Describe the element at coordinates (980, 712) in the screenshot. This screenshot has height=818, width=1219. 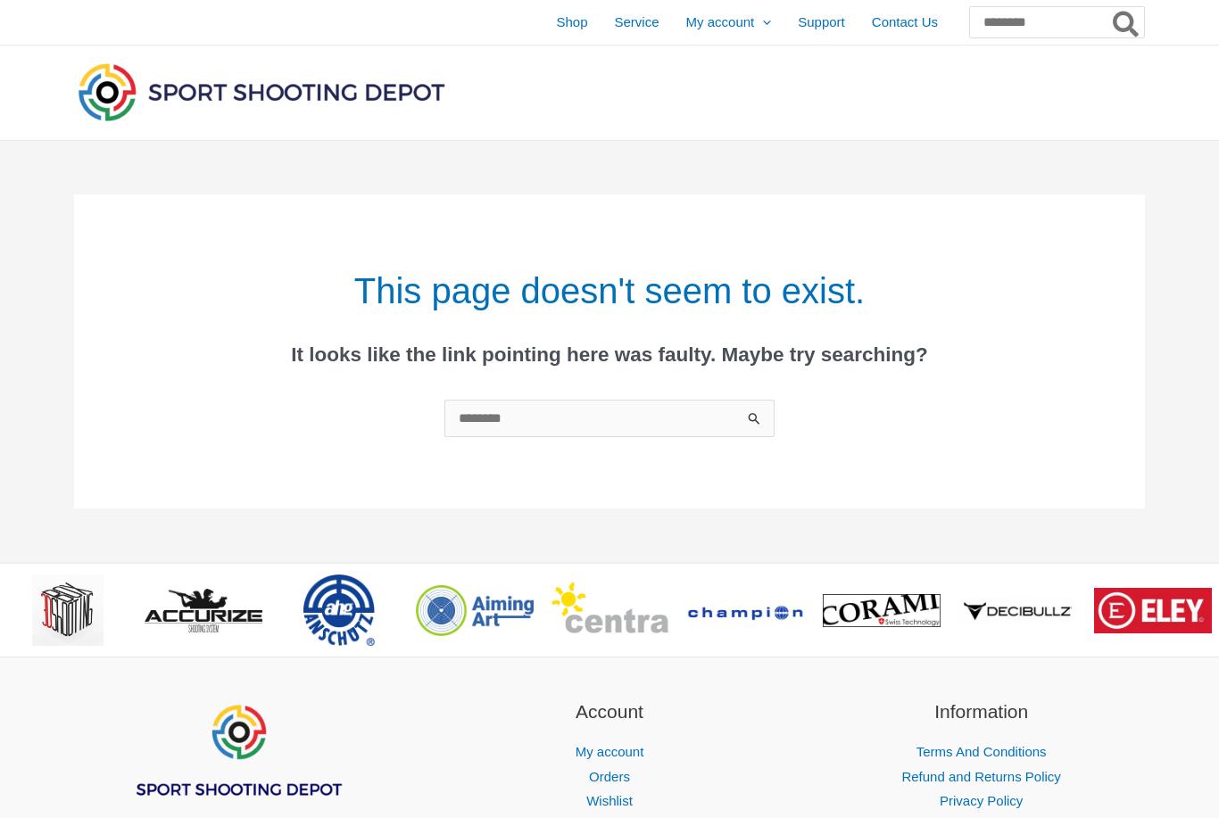
I see `h2: Information` at that location.